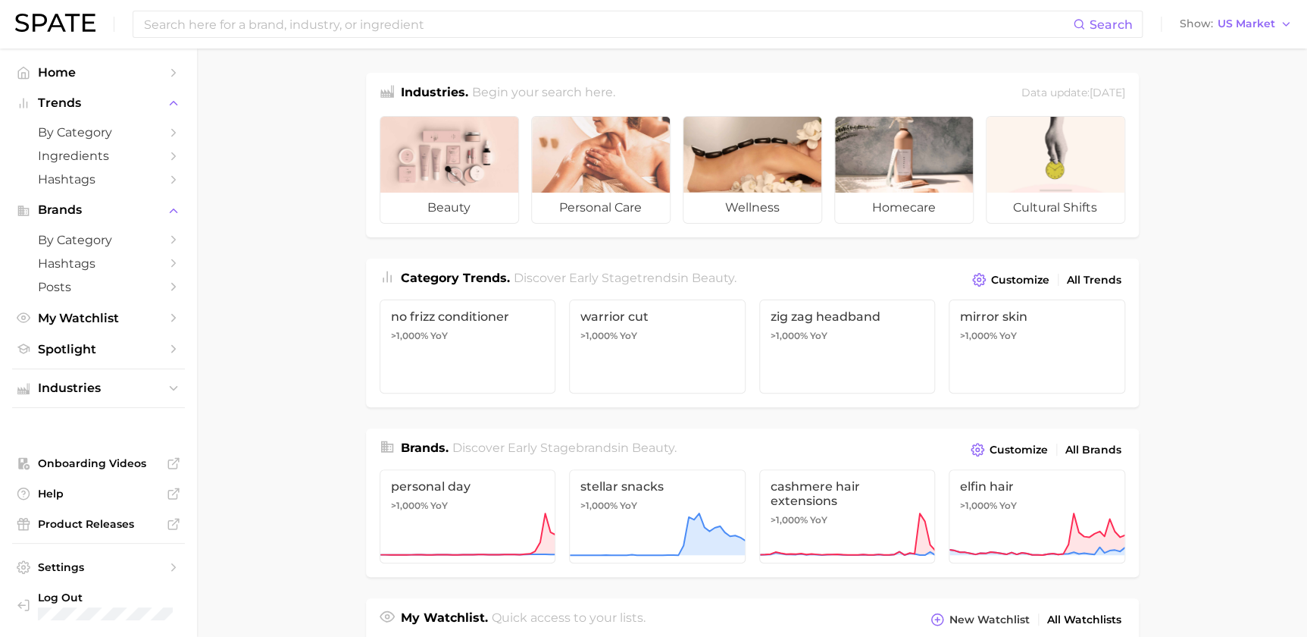  What do you see at coordinates (99, 567) in the screenshot?
I see `span: Settings` at bounding box center [99, 567].